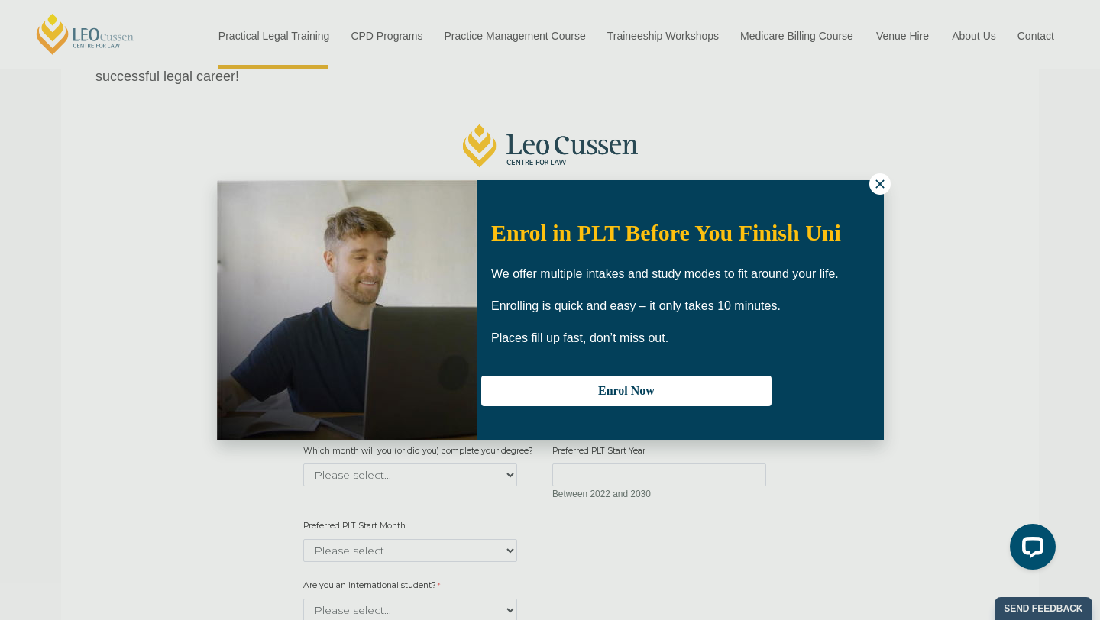  I want to click on span: Enrolling is quick and easy – it only takes 10 minutes., so click(635, 305).